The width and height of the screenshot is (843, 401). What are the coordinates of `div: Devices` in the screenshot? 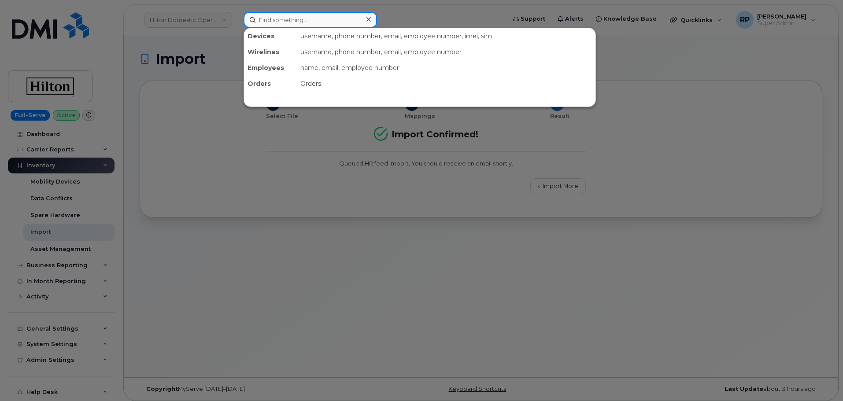 It's located at (270, 36).